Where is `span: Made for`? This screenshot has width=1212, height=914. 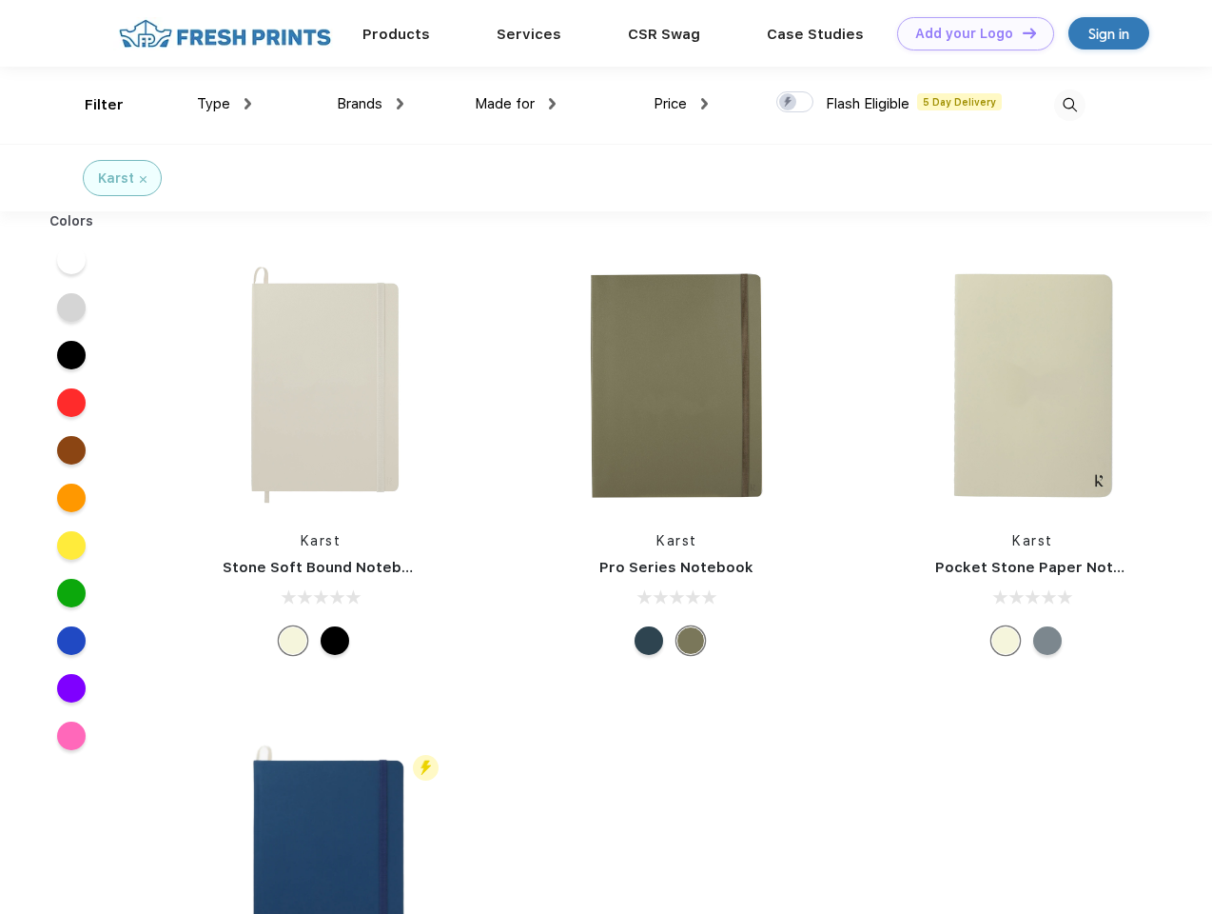 span: Made for is located at coordinates (504, 104).